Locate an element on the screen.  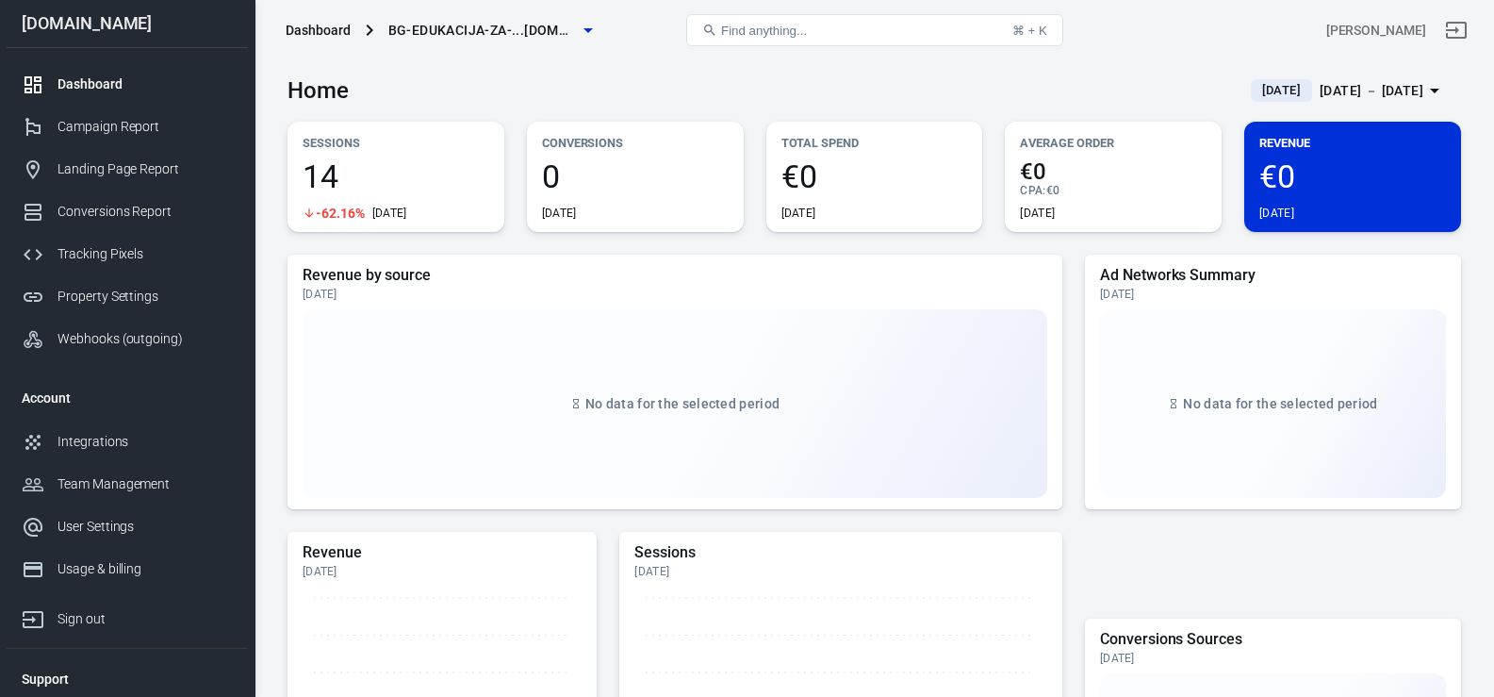
a: Campaign Report is located at coordinates (127, 126).